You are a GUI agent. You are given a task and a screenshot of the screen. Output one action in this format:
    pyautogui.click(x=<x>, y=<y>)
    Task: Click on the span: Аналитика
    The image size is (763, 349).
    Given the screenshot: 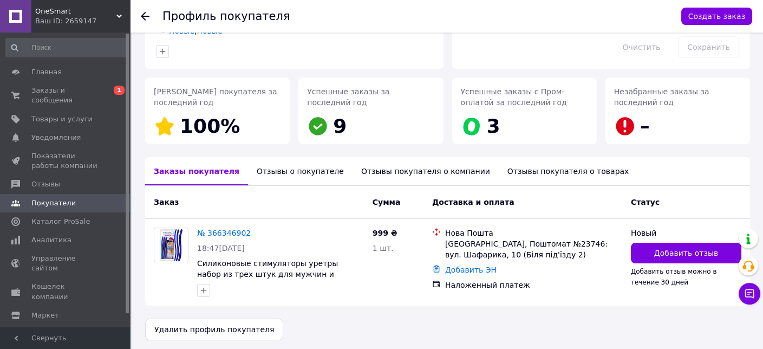 What is the action you would take?
    pyautogui.click(x=51, y=240)
    